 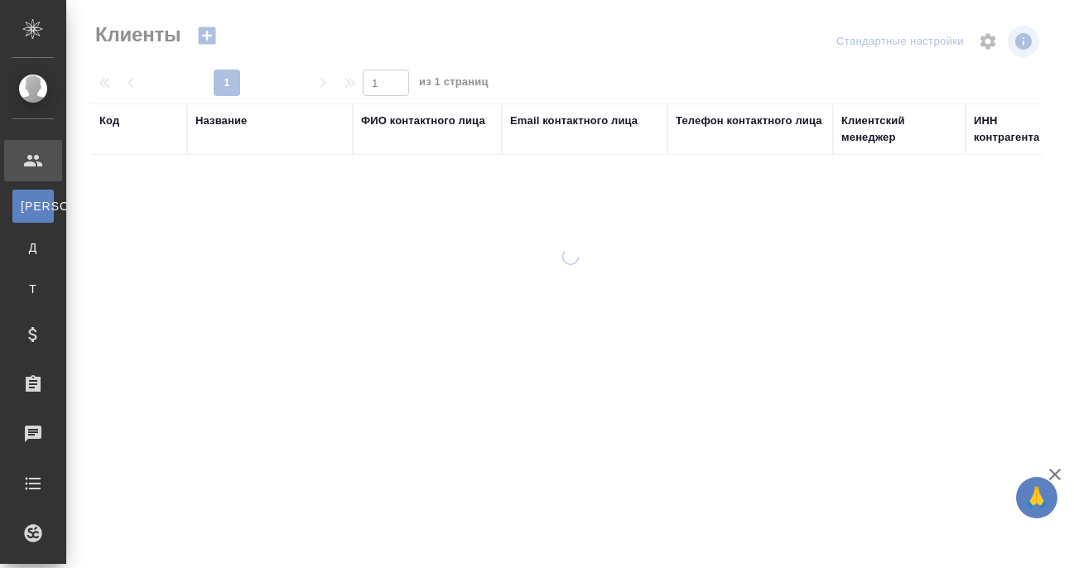 I want to click on div: Название, so click(x=221, y=121).